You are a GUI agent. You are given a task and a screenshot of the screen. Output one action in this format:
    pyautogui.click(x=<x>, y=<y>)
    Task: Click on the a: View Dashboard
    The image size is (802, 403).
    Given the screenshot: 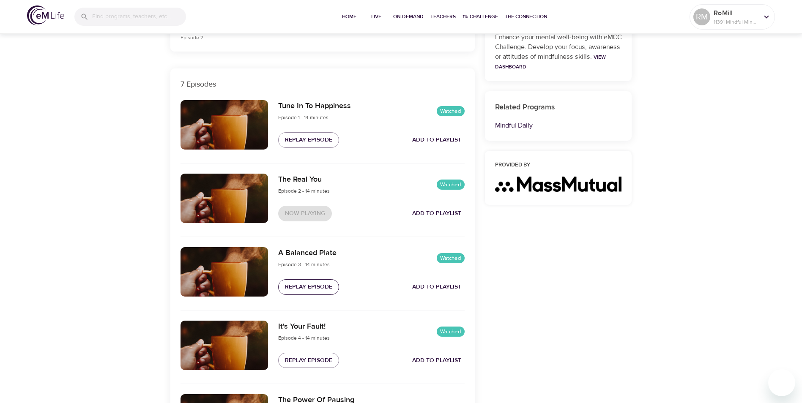 What is the action you would take?
    pyautogui.click(x=550, y=62)
    